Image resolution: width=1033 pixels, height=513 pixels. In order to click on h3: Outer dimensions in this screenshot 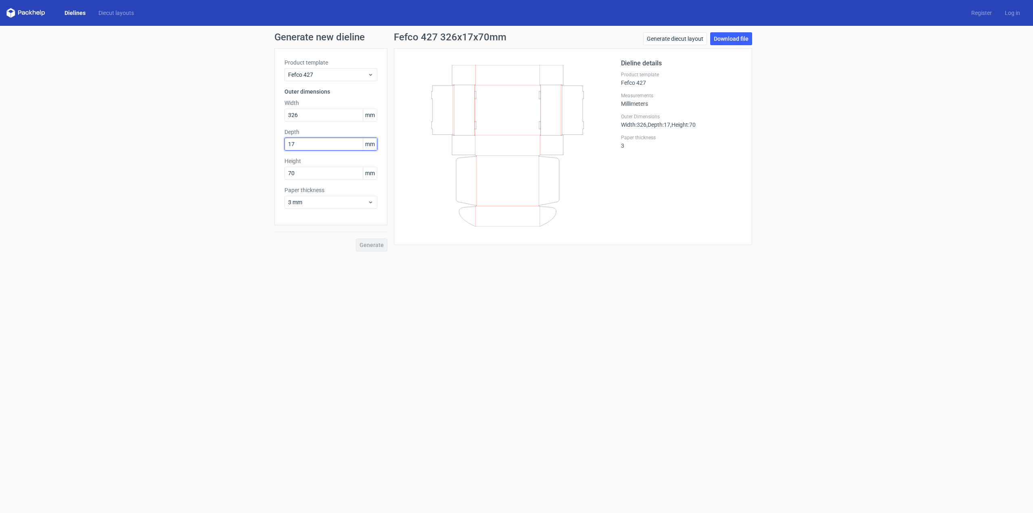, I will do `click(331, 92)`.